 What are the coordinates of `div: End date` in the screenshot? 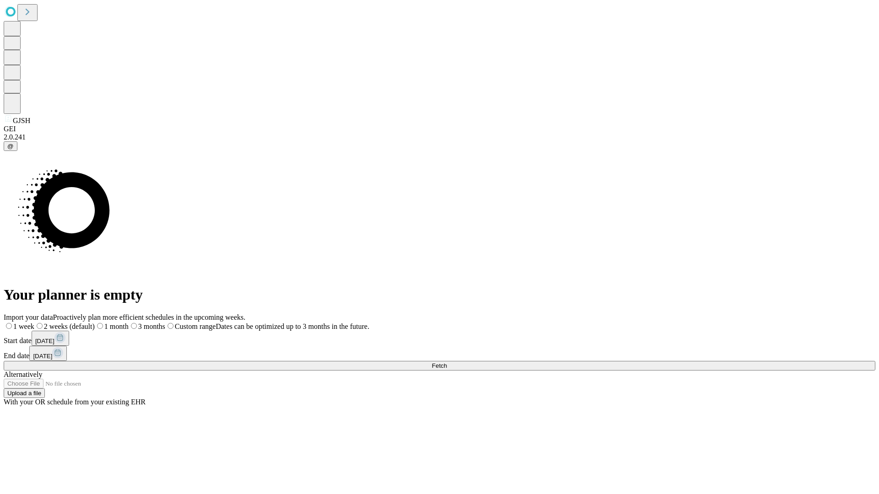 It's located at (439, 353).